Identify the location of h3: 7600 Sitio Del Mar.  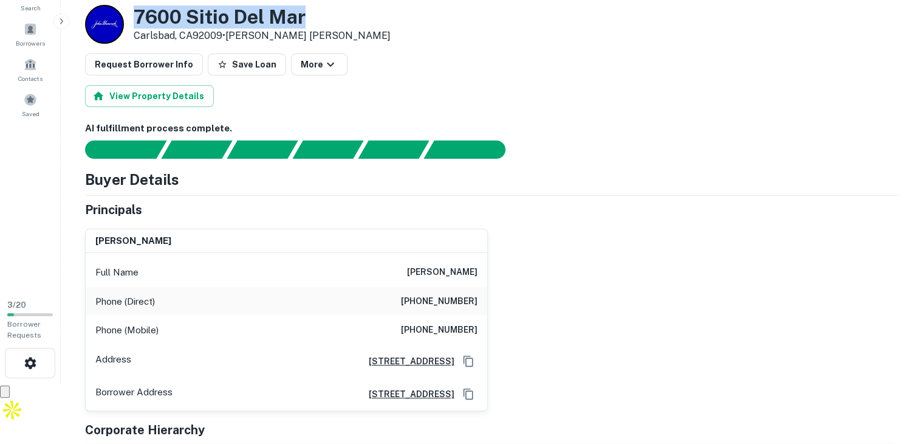
(262, 17).